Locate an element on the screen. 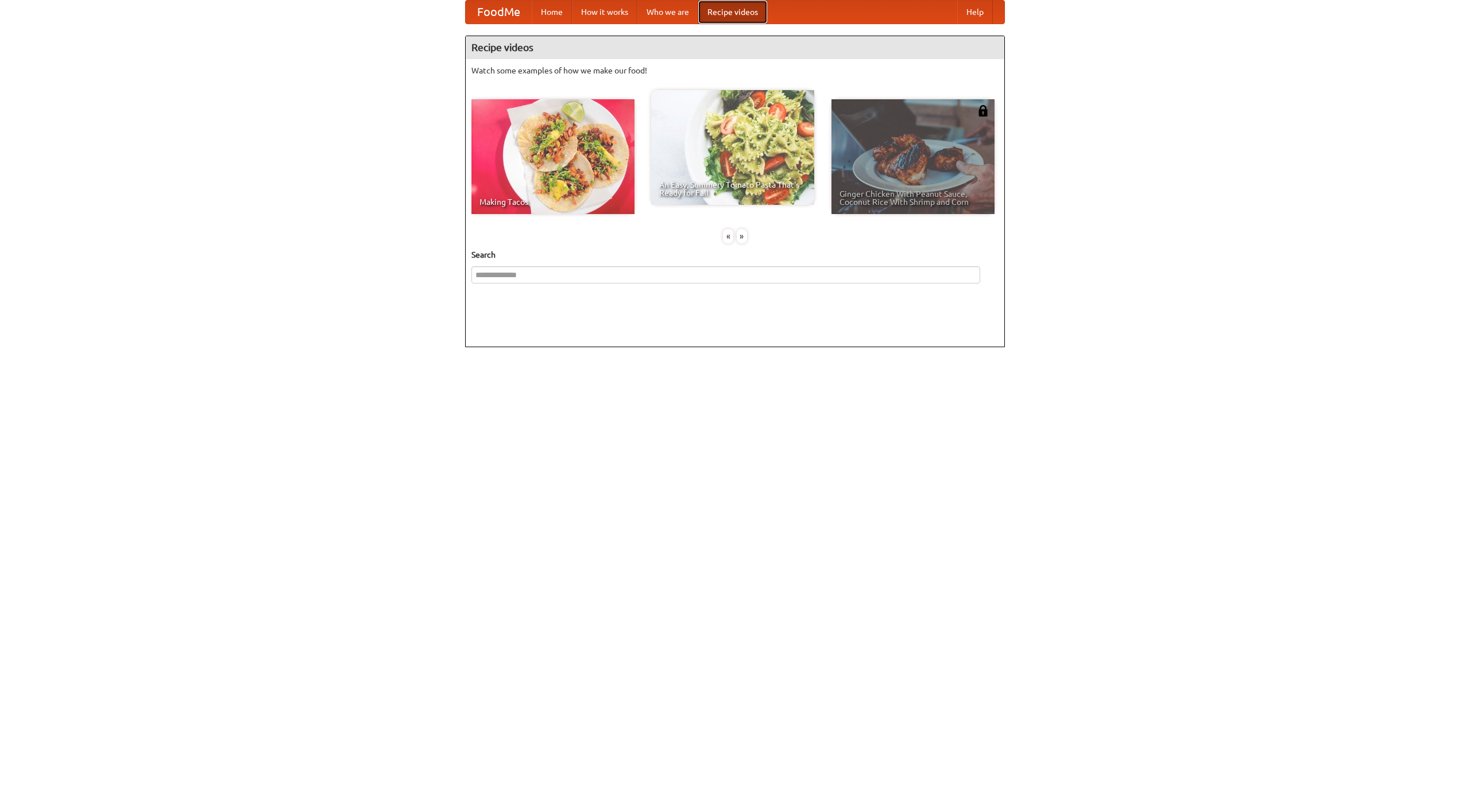  a: Recipe videos is located at coordinates (733, 12).